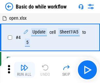  Describe the element at coordinates (66, 70) in the screenshot. I see `button: Skip` at that location.